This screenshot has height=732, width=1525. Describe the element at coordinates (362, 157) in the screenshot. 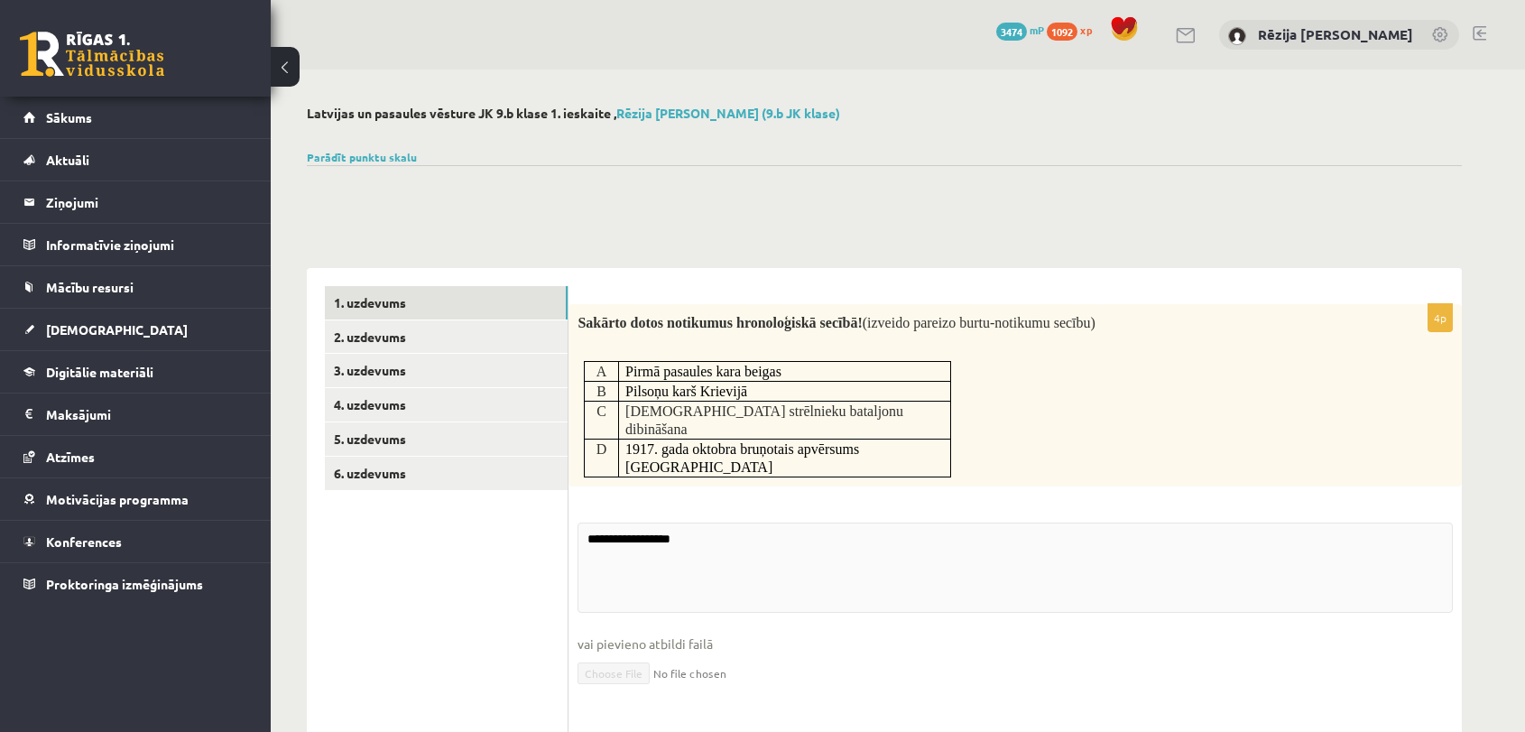

I see `a: Parādīt punktu skalu` at that location.